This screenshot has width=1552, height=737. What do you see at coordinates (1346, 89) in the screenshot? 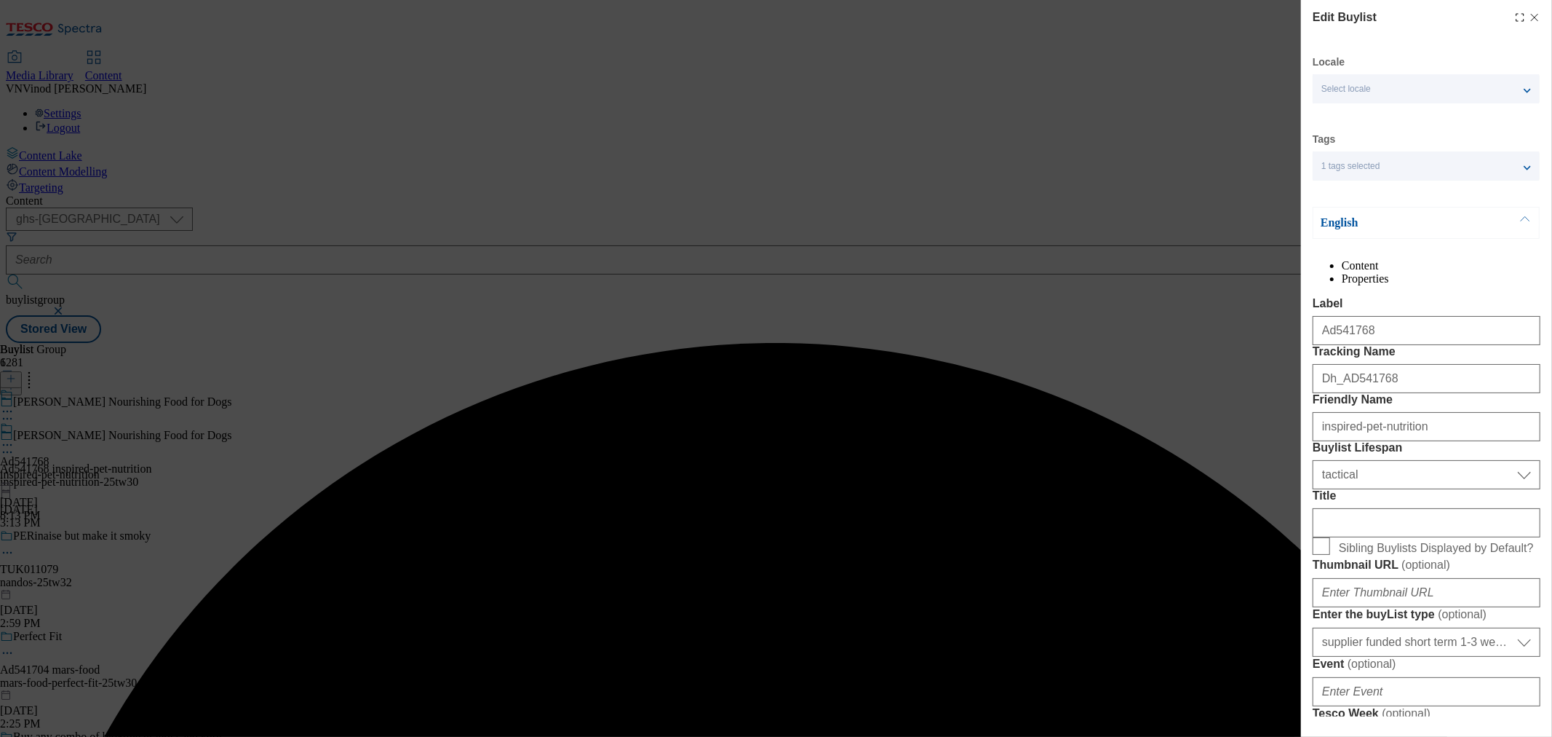
I see `span: Select locale` at bounding box center [1346, 89].